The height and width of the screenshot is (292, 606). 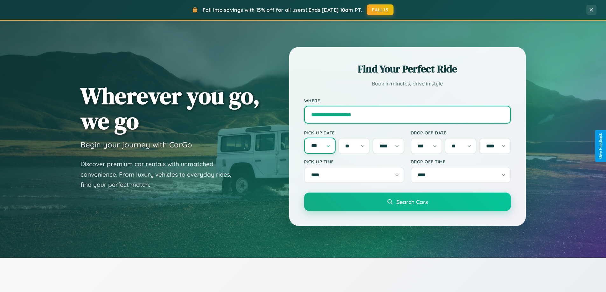 What do you see at coordinates (380, 10) in the screenshot?
I see `button: FALL15` at bounding box center [380, 10].